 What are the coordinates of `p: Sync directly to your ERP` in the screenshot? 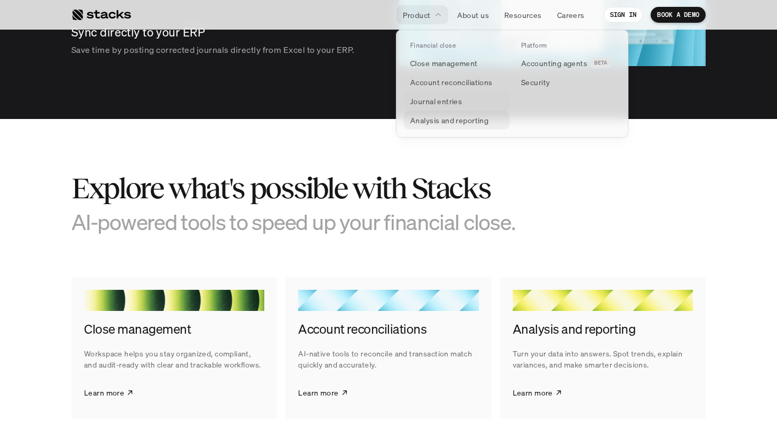 It's located at (222, 32).